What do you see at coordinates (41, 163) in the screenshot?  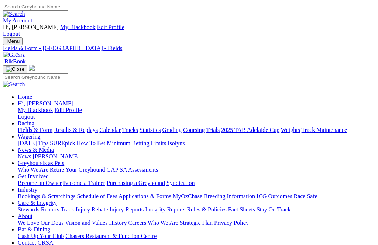 I see `a: Greyhounds as Pets` at bounding box center [41, 163].